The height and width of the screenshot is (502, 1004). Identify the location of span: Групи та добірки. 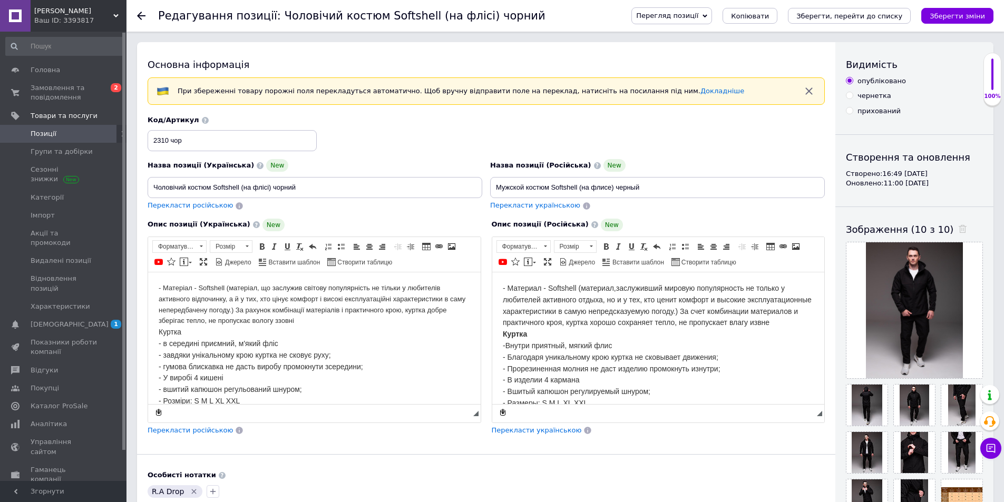
(62, 152).